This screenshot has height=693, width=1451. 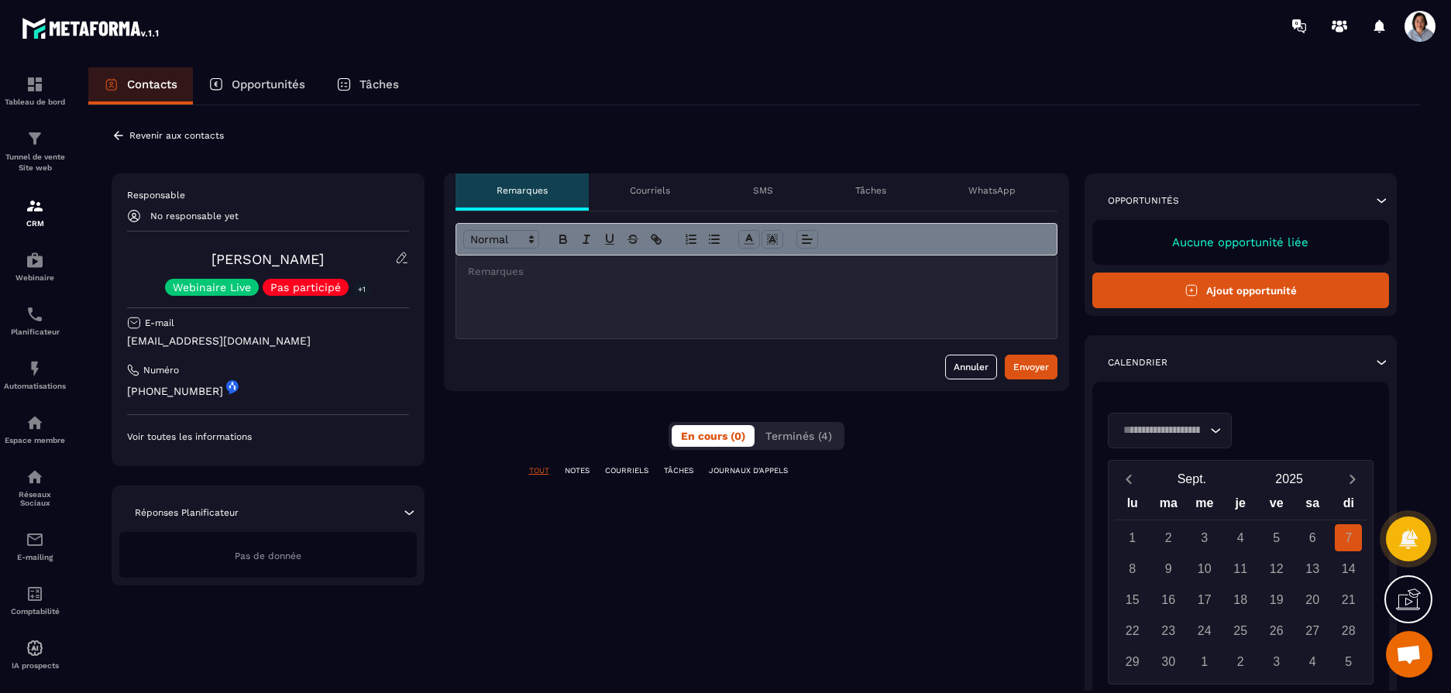 I want to click on span: Pas de donnée, so click(x=268, y=556).